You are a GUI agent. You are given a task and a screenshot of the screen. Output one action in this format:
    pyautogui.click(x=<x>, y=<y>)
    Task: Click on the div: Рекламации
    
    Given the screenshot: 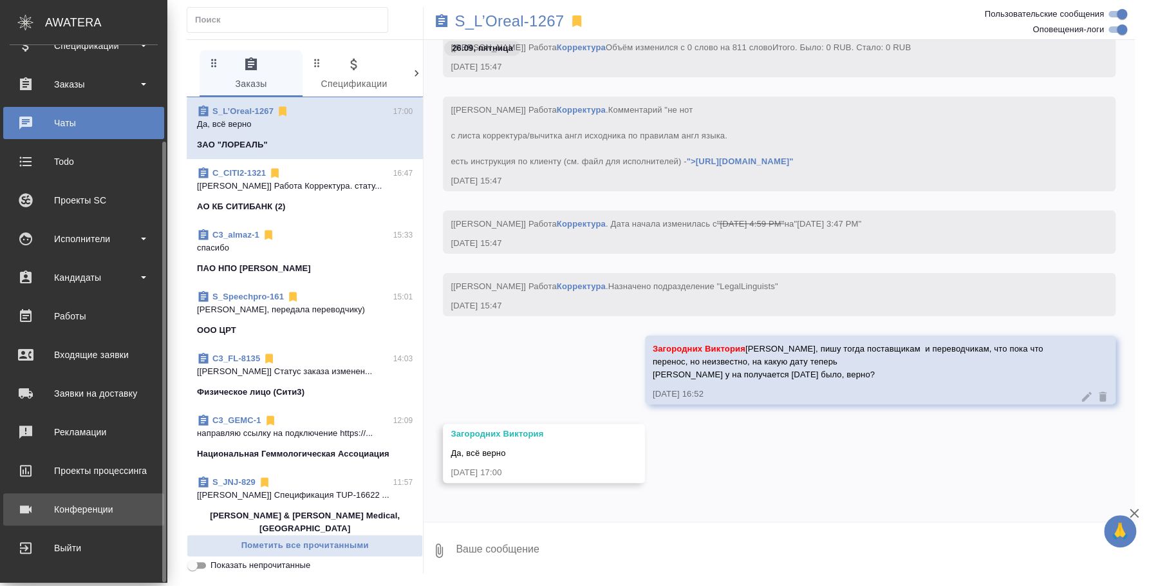 What is the action you would take?
    pyautogui.click(x=84, y=432)
    